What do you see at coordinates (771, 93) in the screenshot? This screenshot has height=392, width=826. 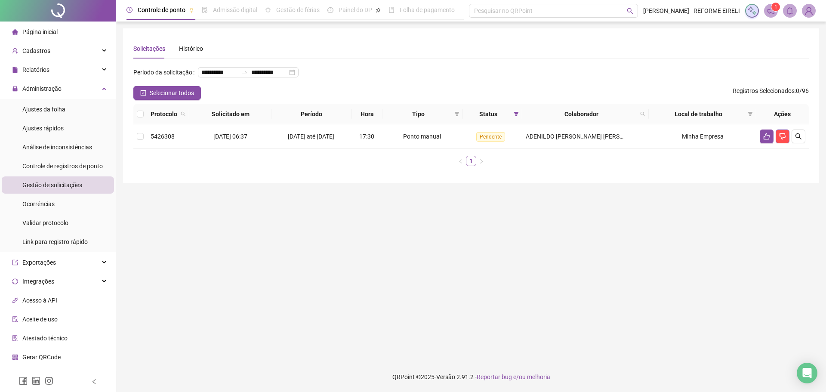 I see `span: : 0 / 96` at bounding box center [771, 93].